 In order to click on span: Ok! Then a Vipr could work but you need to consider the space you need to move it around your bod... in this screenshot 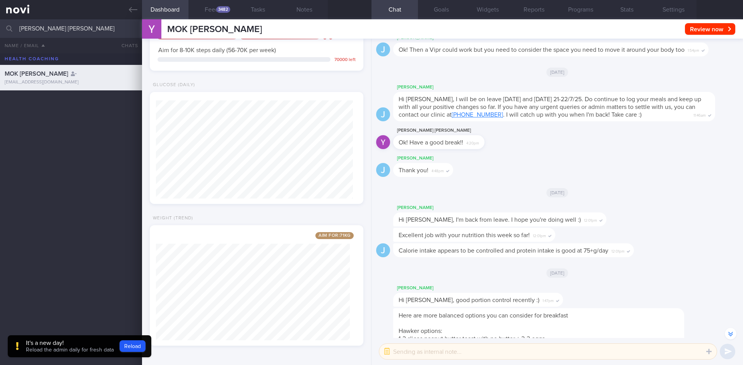, I will do `click(541, 50)`.